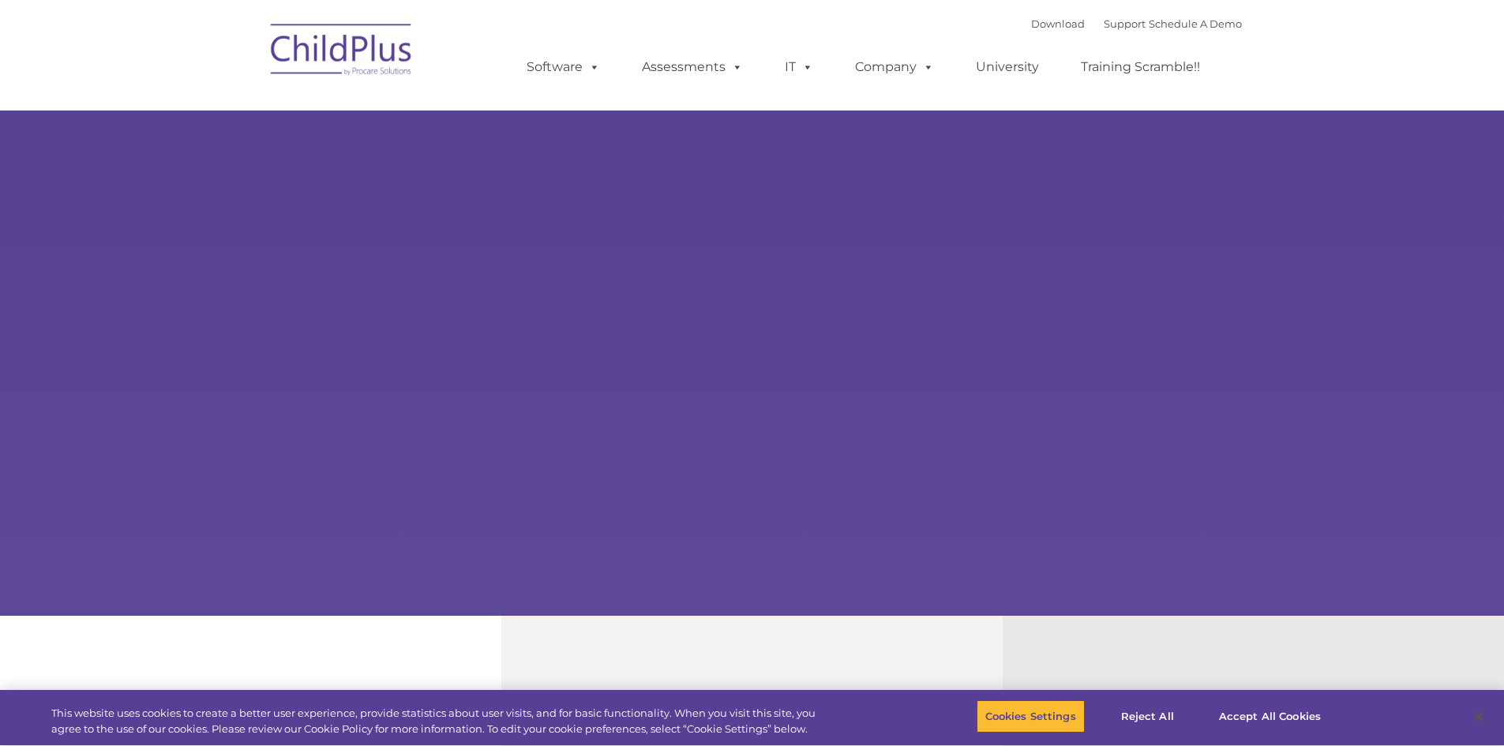 The height and width of the screenshot is (746, 1504). I want to click on a: IT, so click(799, 67).